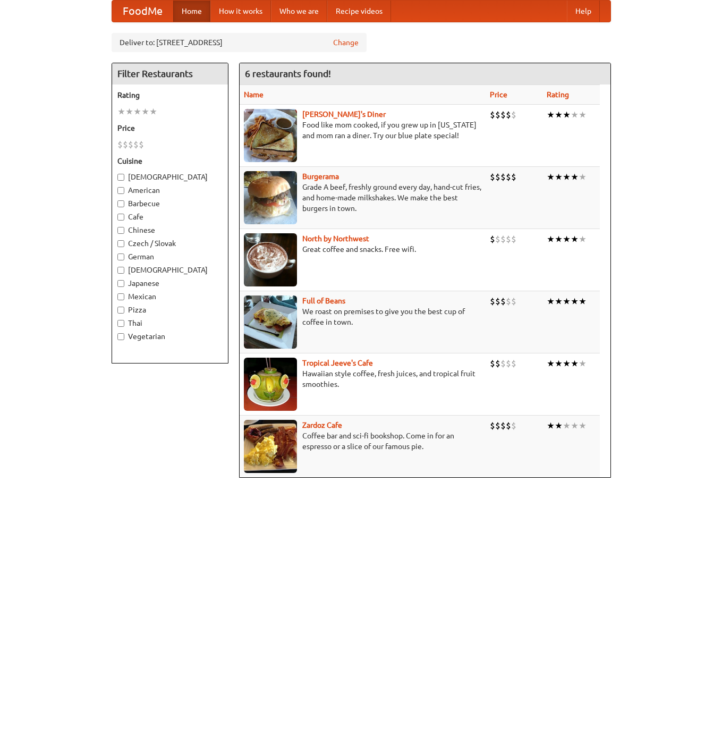 The height and width of the screenshot is (752, 722). Describe the element at coordinates (170, 243) in the screenshot. I see `label: Czech / Slovak` at that location.